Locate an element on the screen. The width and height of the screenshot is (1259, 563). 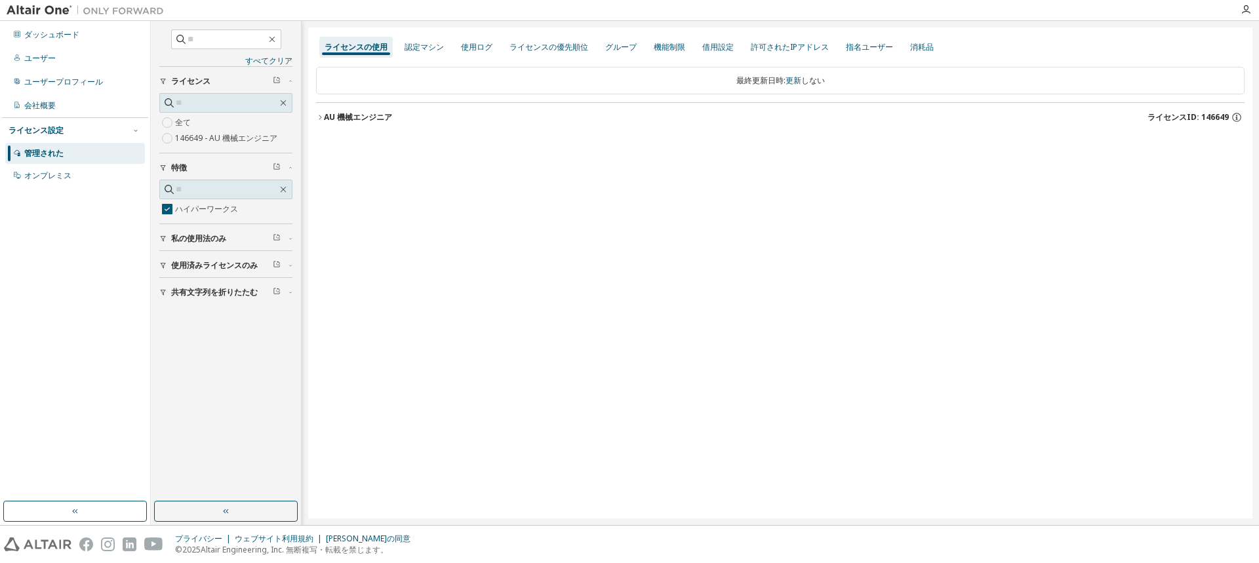
button: 使用済みライセンスのみ is located at coordinates (225, 265).